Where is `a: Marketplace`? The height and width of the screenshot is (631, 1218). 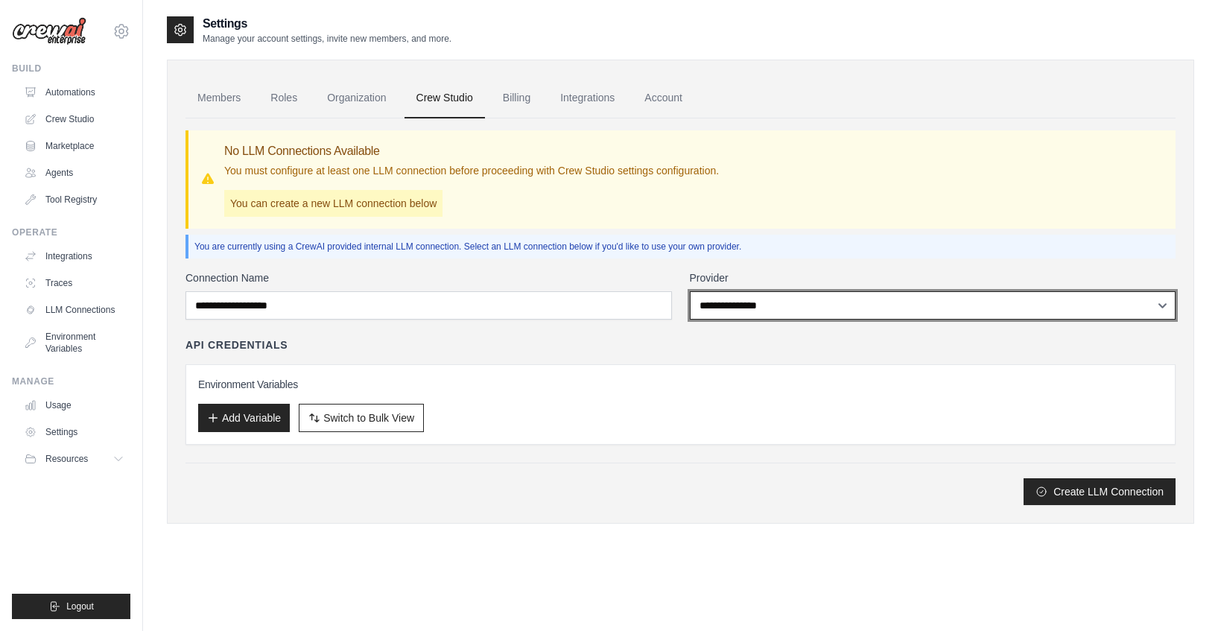 a: Marketplace is located at coordinates (74, 146).